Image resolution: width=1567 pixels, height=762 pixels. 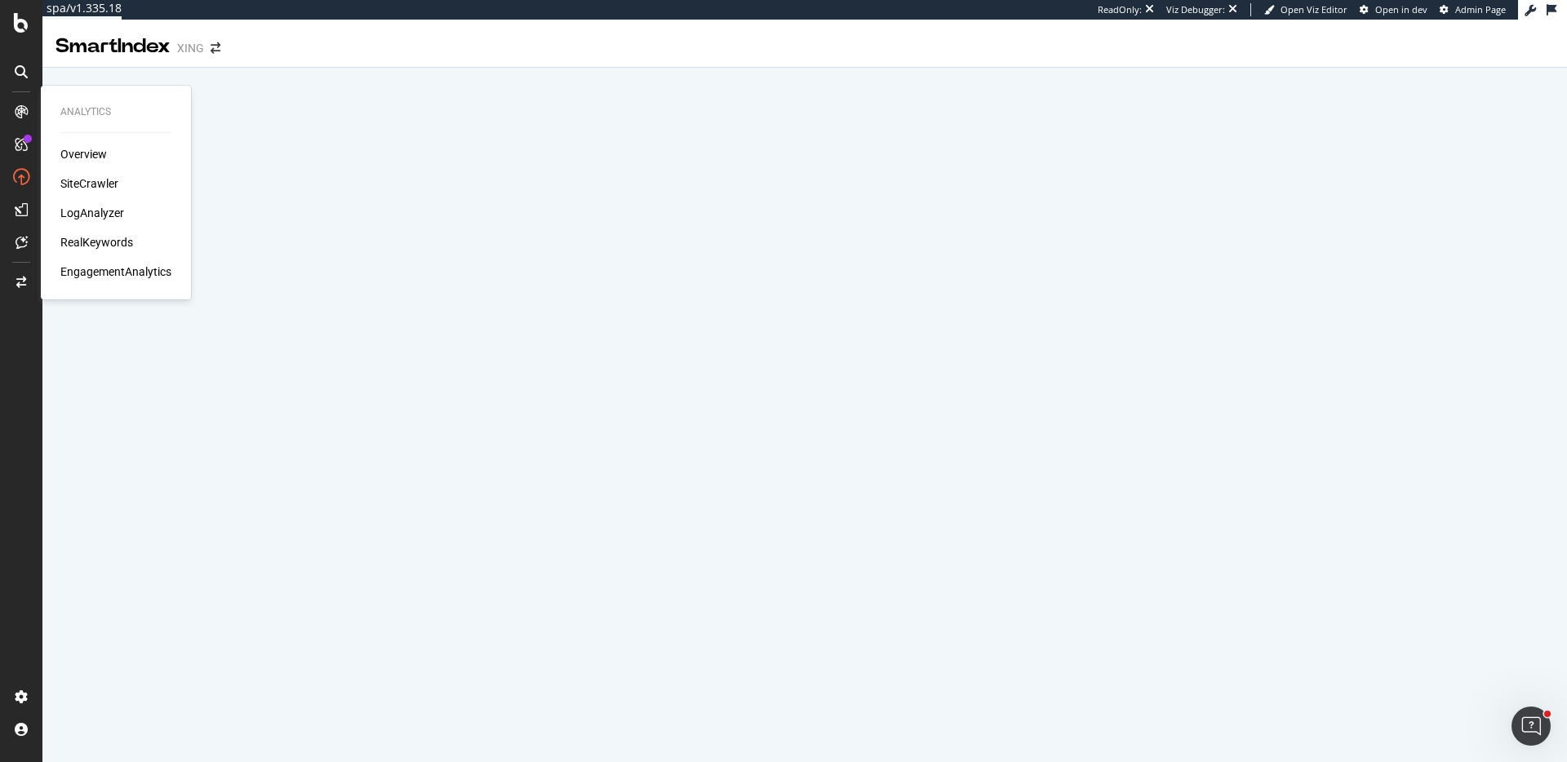 What do you see at coordinates (96, 242) in the screenshot?
I see `div: RealKeywords` at bounding box center [96, 242].